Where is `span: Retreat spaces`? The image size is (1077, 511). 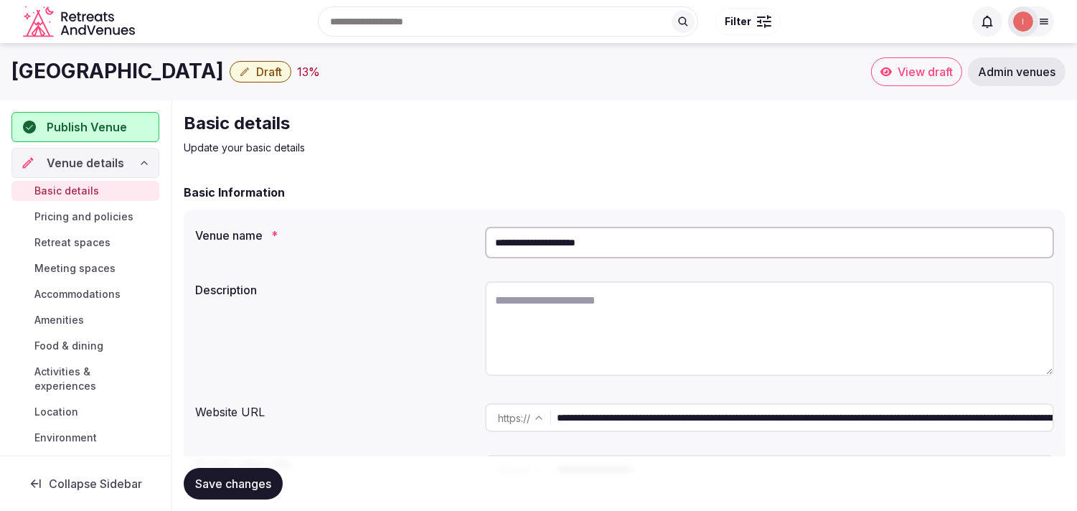
span: Retreat spaces is located at coordinates (72, 243).